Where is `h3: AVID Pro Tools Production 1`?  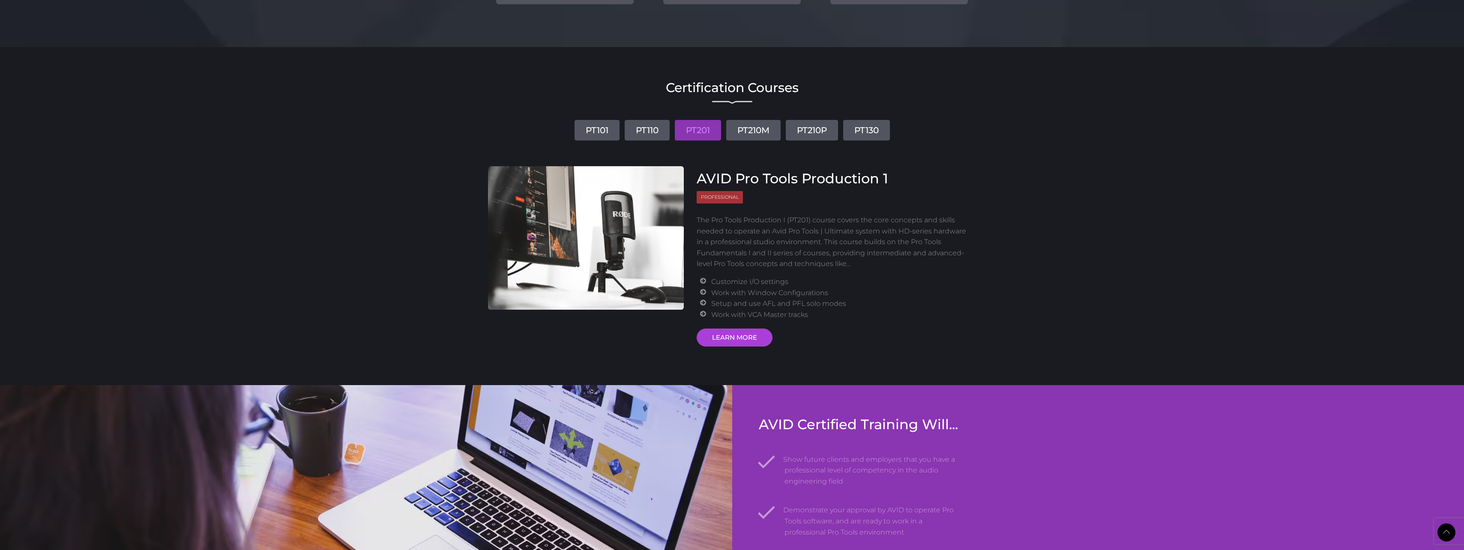 h3: AVID Pro Tools Production 1 is located at coordinates (834, 179).